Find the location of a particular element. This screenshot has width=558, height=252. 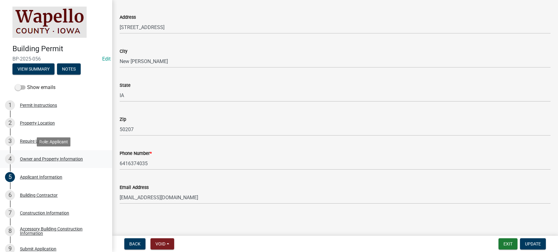

button: Exit is located at coordinates (508, 243).